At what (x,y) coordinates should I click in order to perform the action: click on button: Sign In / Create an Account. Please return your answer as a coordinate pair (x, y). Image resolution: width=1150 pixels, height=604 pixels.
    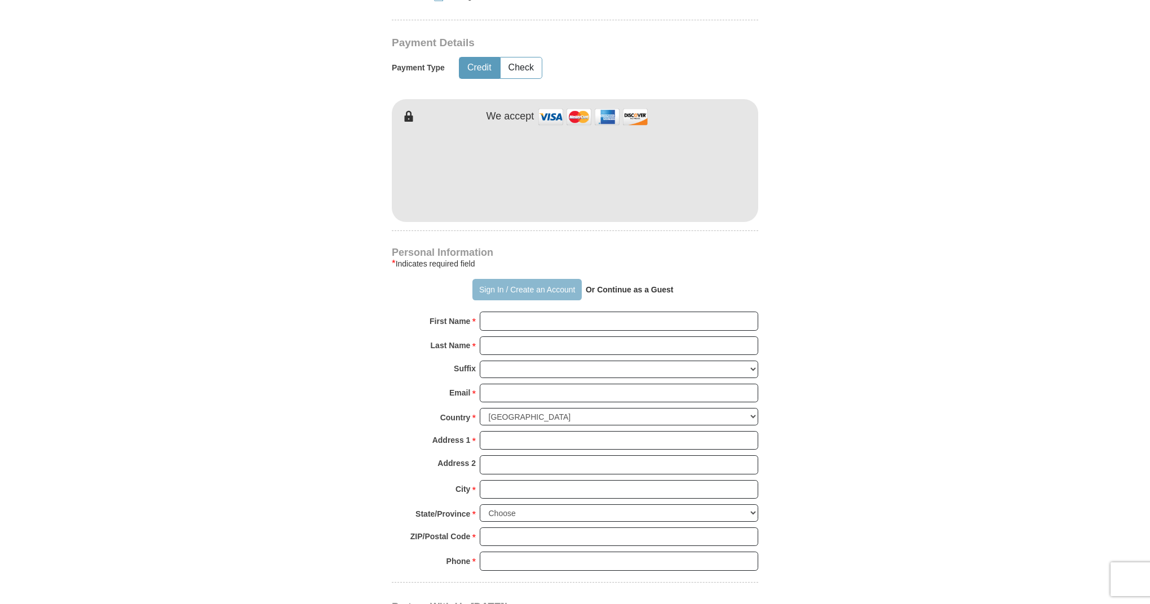
    Looking at the image, I should click on (527, 290).